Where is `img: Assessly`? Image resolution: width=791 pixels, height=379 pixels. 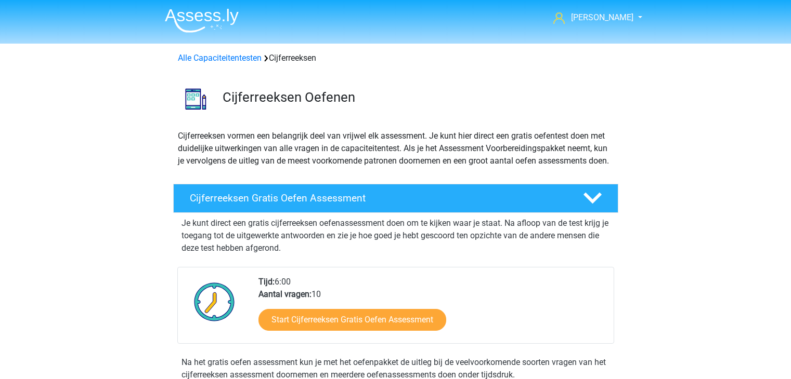
img: Assessly is located at coordinates (202, 20).